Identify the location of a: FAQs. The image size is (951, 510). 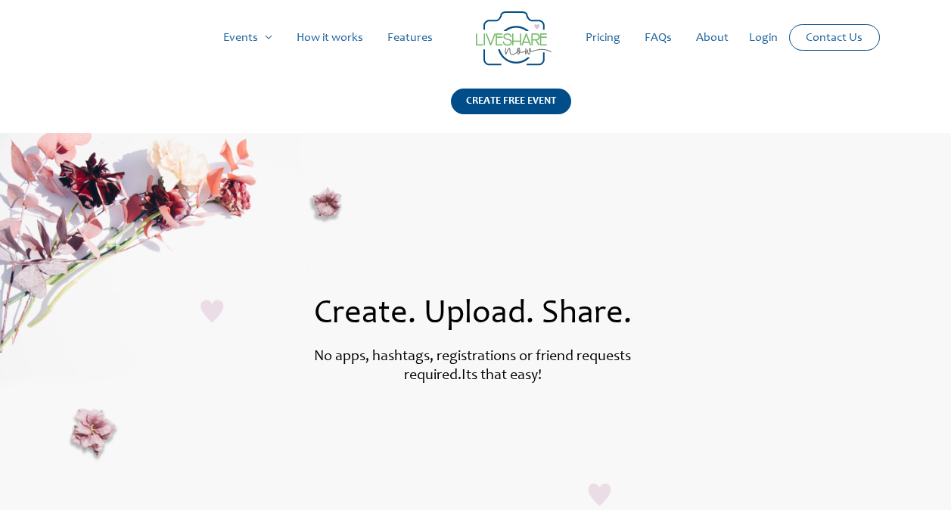
(658, 38).